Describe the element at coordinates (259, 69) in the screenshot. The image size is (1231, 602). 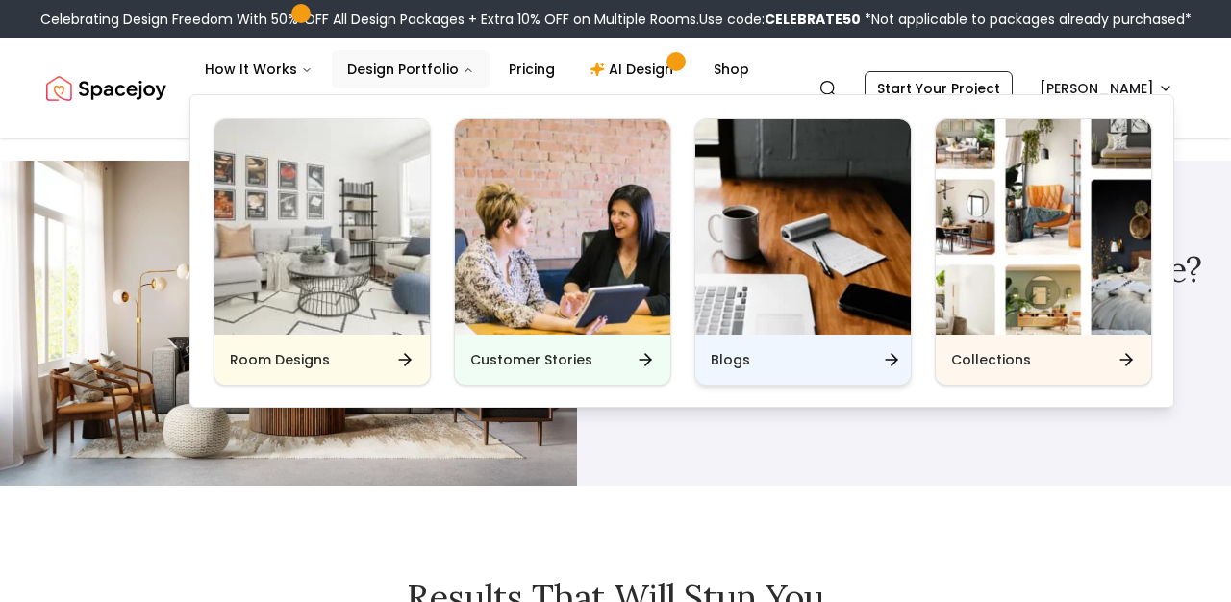
I see `button: How It Works` at that location.